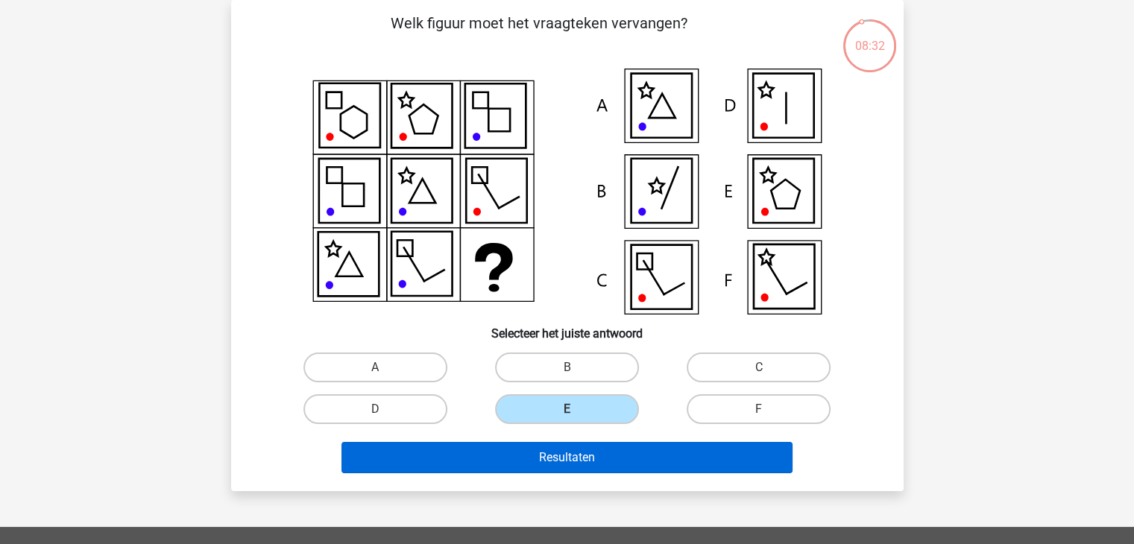  I want to click on h6: Selecteer het juiste antwoord, so click(568, 327).